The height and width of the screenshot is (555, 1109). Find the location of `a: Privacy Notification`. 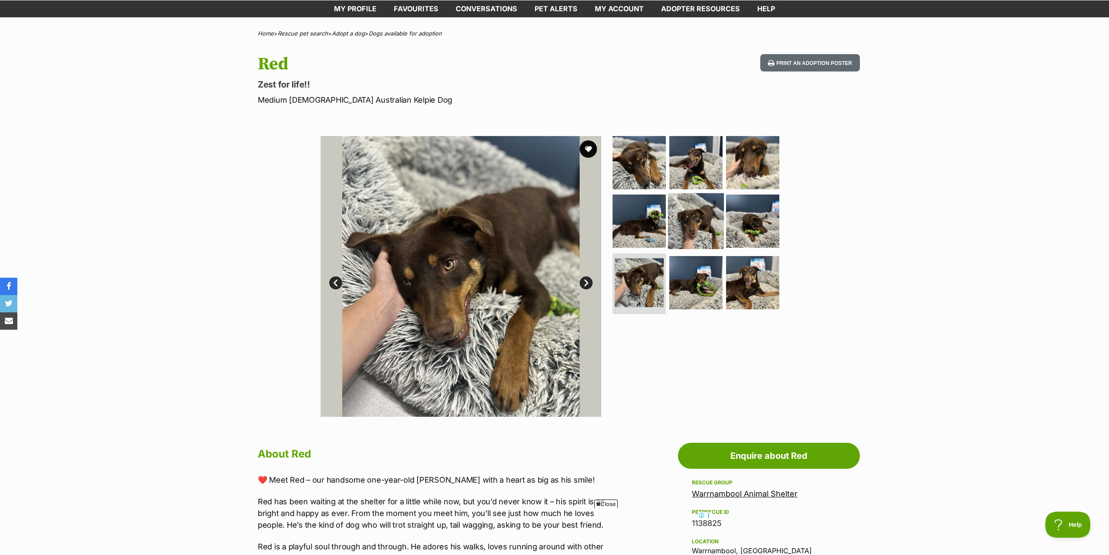

a: Privacy Notification is located at coordinates (126, 4).